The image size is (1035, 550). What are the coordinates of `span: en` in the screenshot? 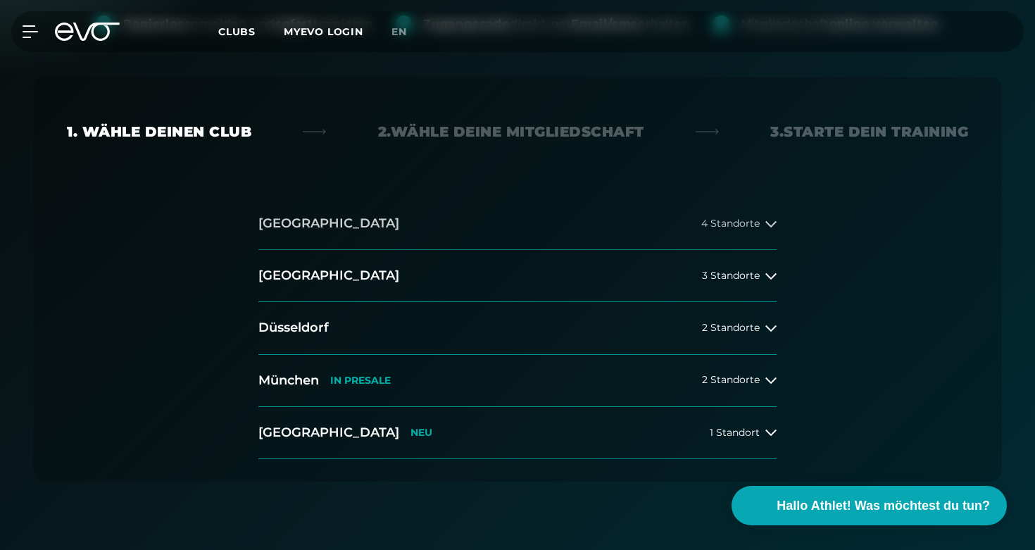 It's located at (399, 32).